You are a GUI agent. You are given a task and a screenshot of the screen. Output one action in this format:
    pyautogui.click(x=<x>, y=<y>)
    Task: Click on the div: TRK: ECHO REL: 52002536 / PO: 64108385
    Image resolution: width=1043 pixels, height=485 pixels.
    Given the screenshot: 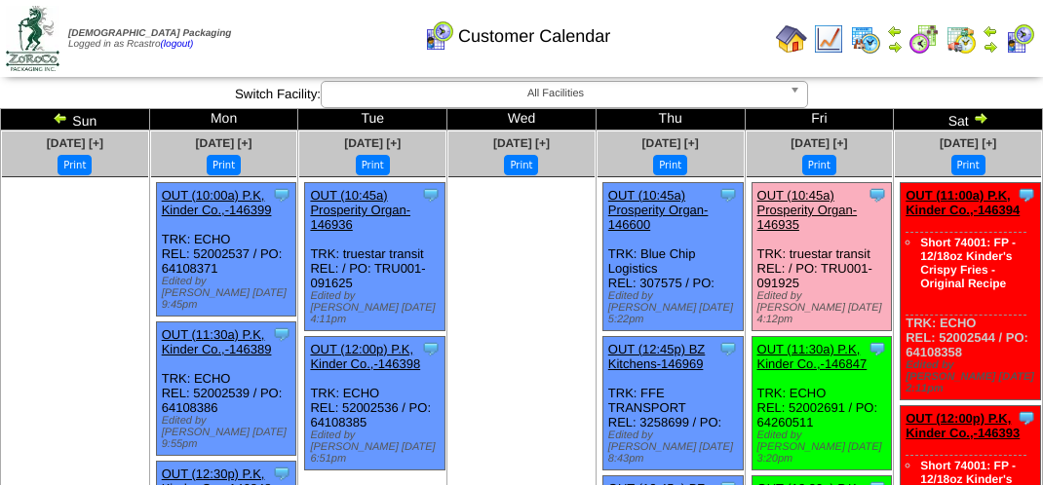 What is the action you would take?
    pyautogui.click(x=375, y=403)
    